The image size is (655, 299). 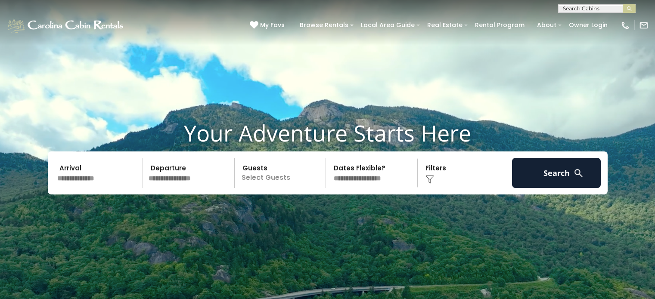 What do you see at coordinates (282, 173) in the screenshot?
I see `p: Select Guests` at bounding box center [282, 173].